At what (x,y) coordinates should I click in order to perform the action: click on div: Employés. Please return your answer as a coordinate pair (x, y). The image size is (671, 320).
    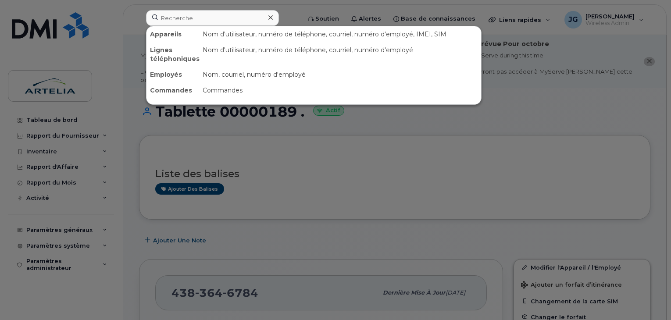
    Looking at the image, I should click on (173, 75).